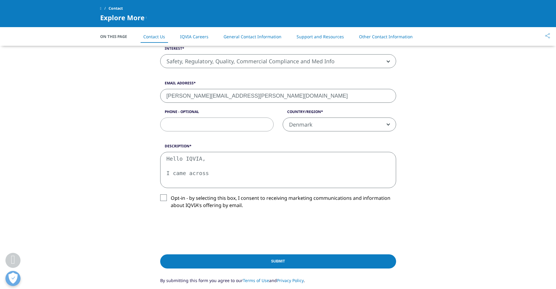  Describe the element at coordinates (339, 113) in the screenshot. I see `label: Country/Region` at that location.